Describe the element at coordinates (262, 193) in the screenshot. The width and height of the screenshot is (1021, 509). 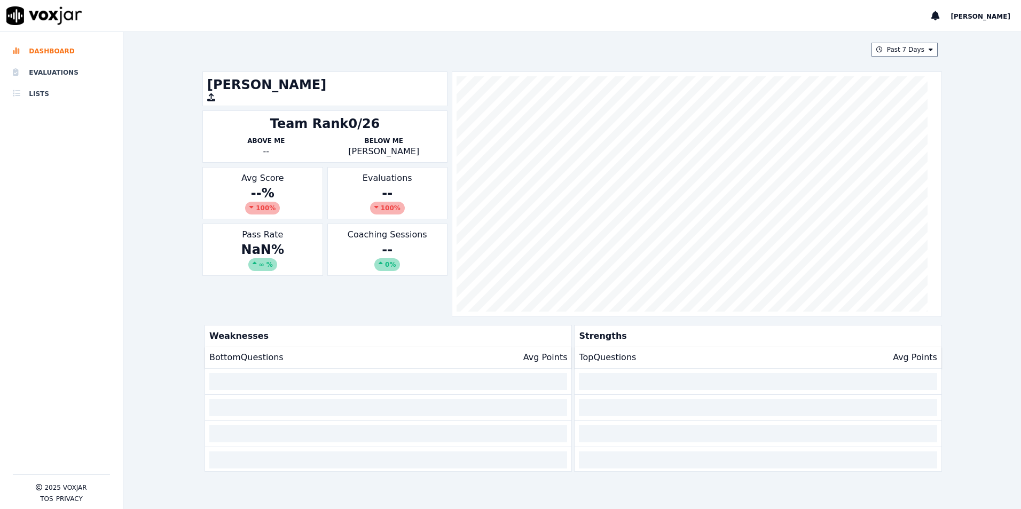
I see `div: Avg Score` at that location.